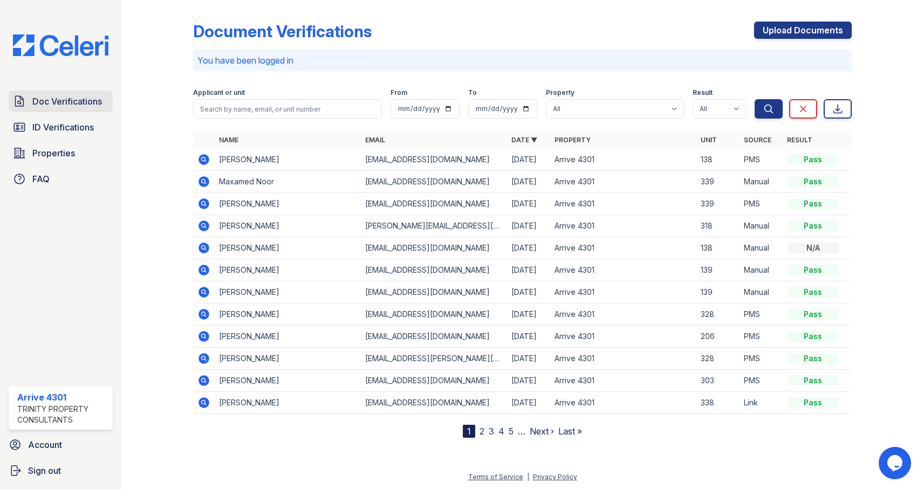 This screenshot has width=924, height=490. I want to click on label: Property, so click(560, 93).